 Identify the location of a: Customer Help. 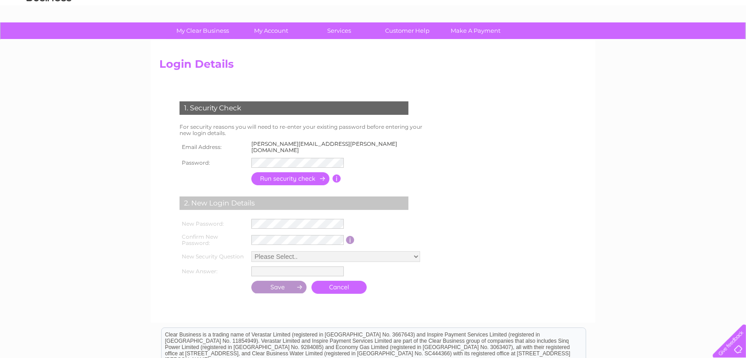
(407, 31).